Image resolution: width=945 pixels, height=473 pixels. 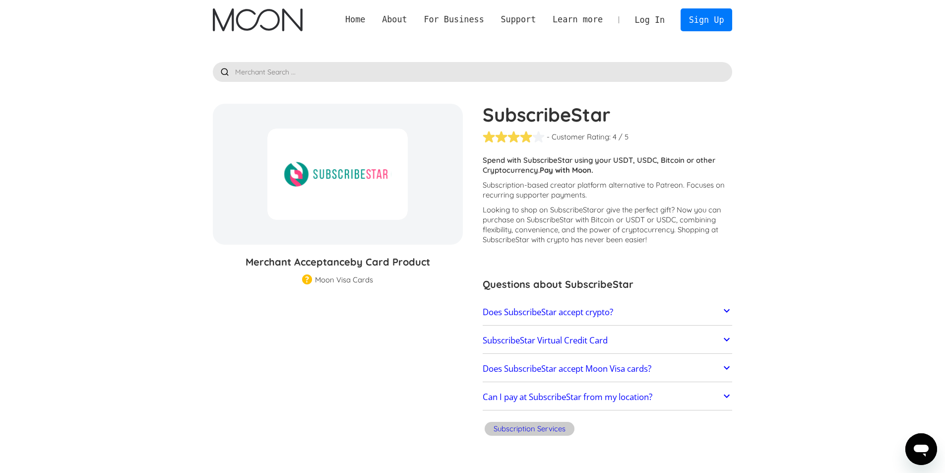 What do you see at coordinates (529, 430) in the screenshot?
I see `a: Subscription Services` at bounding box center [529, 430].